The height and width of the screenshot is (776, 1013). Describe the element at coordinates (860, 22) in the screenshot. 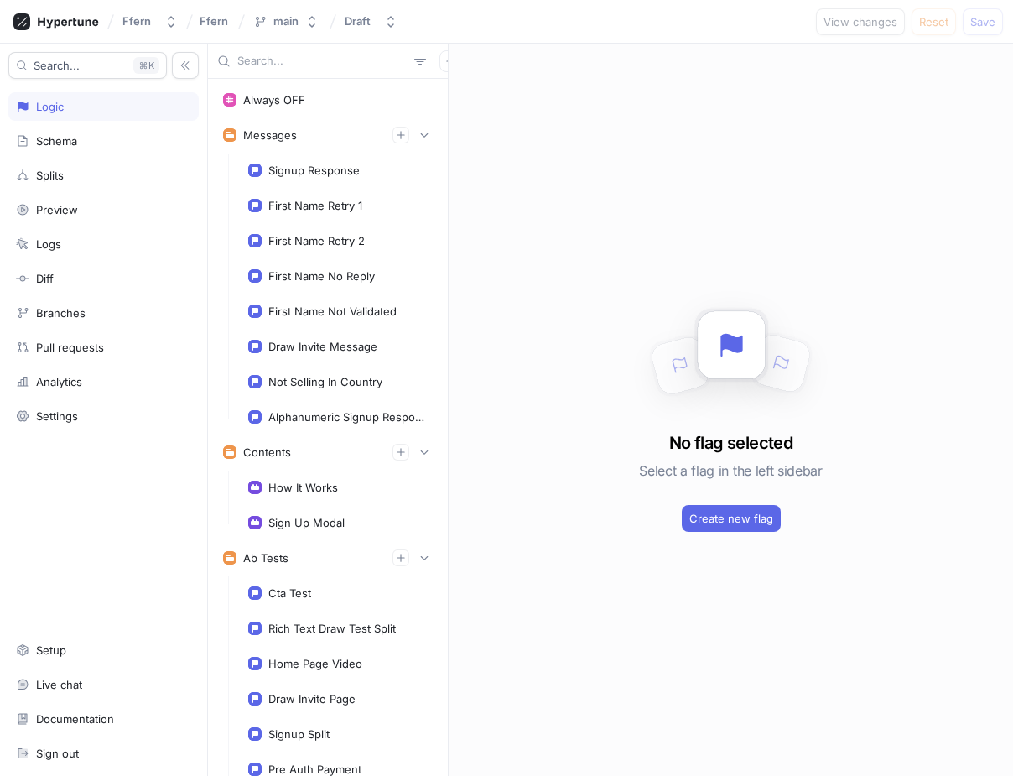

I see `span: View changes` at that location.